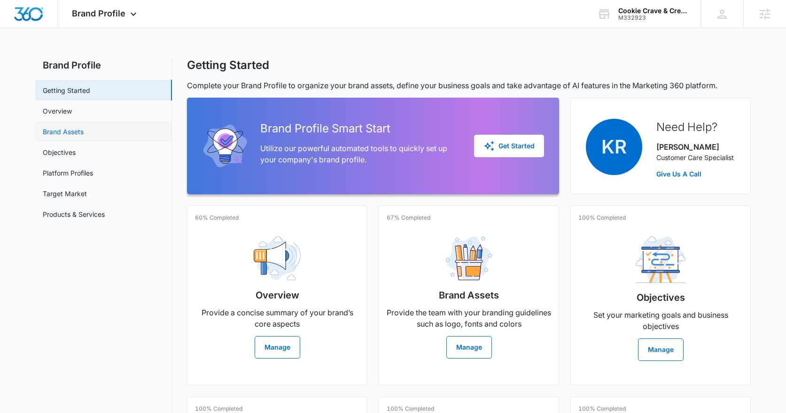 The width and height of the screenshot is (786, 413). I want to click on span: Brand Profile, so click(99, 13).